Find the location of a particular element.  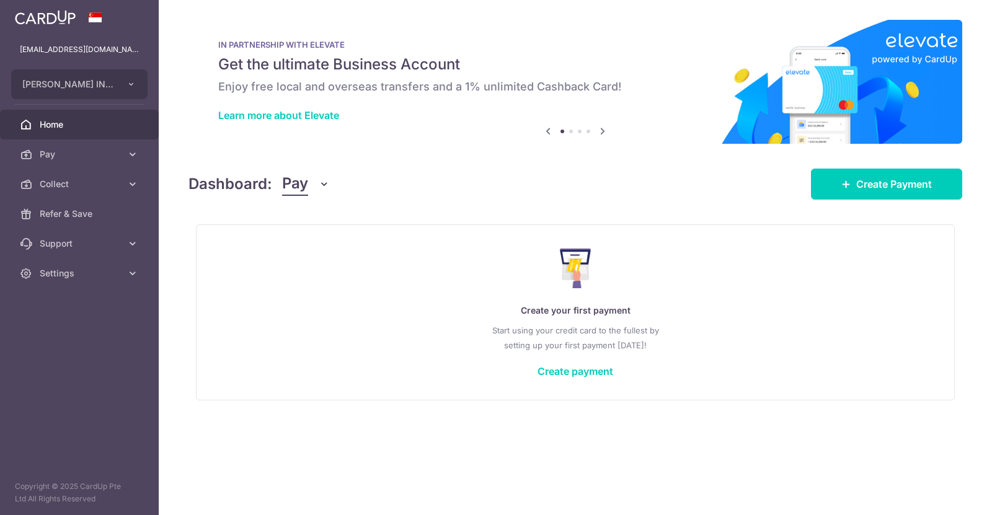

p: Create your first payment is located at coordinates (575, 311).